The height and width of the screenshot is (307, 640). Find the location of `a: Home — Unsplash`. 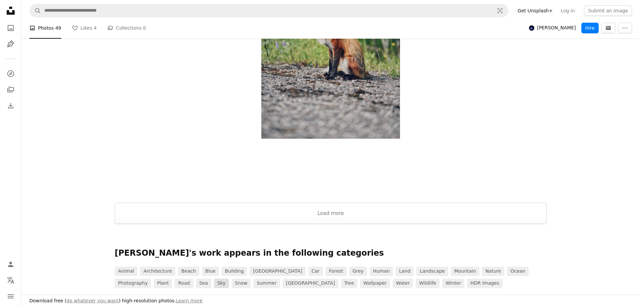

a: Home — Unsplash is located at coordinates (11, 11).